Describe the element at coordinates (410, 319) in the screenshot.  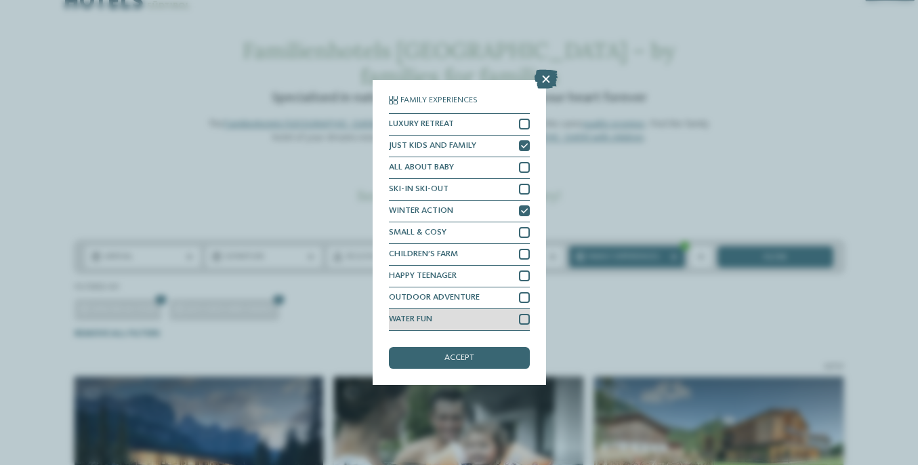
I see `span: WATER FUN` at that location.